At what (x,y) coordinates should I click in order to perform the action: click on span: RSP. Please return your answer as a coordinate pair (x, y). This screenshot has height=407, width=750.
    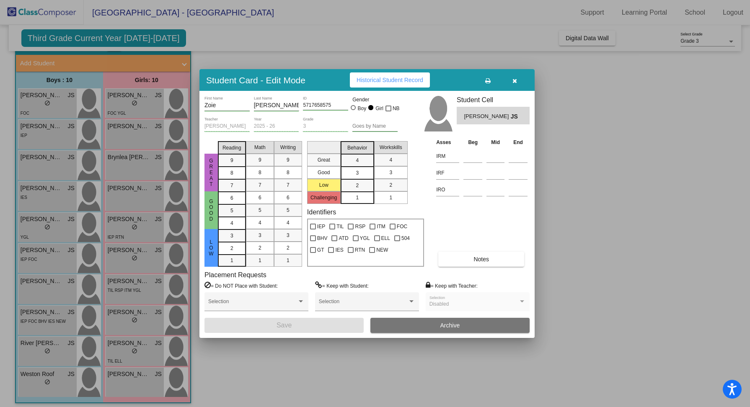
    Looking at the image, I should click on (360, 227).